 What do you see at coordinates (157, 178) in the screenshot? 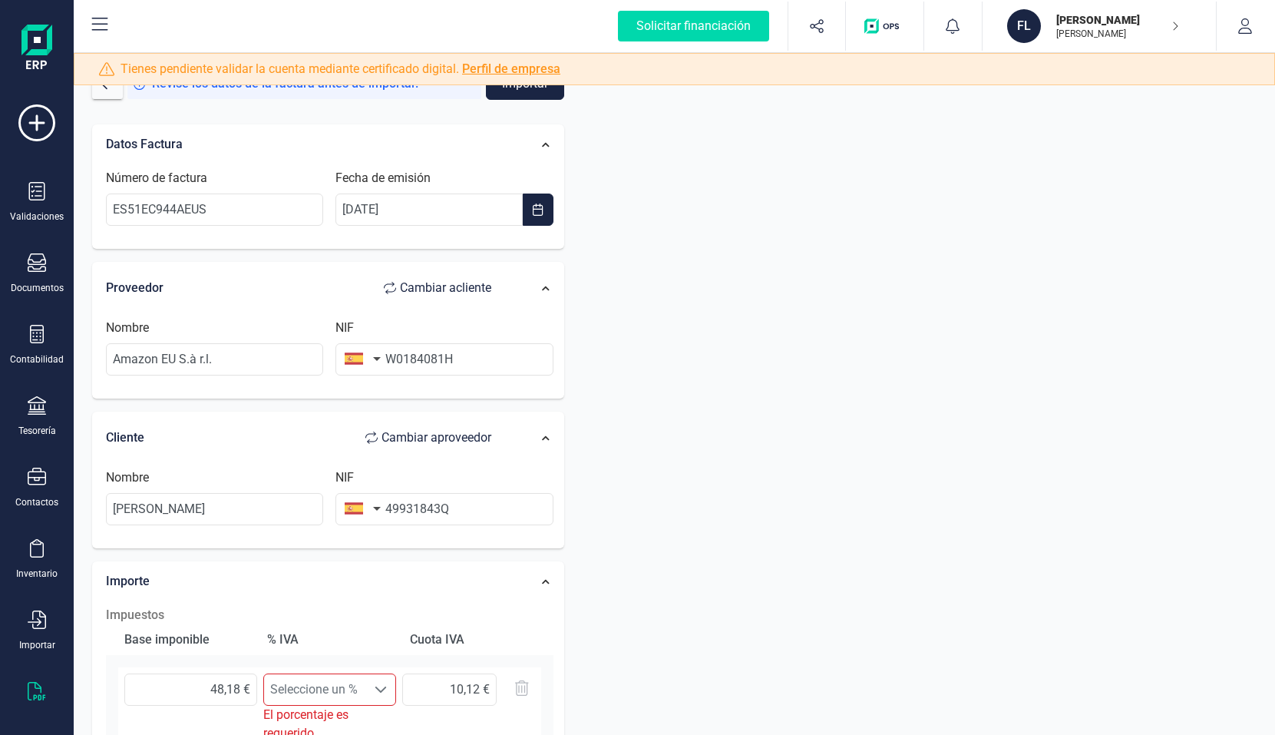
I see `label: Número de factura` at bounding box center [157, 178].